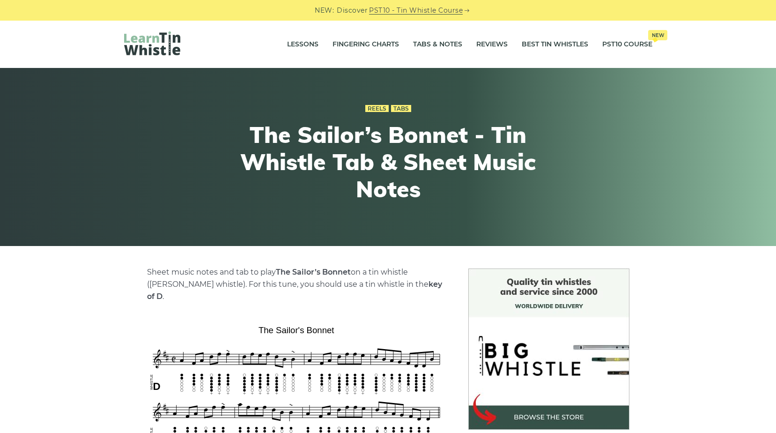 Image resolution: width=776 pixels, height=433 pixels. I want to click on a: PST10 CourseNew, so click(627, 45).